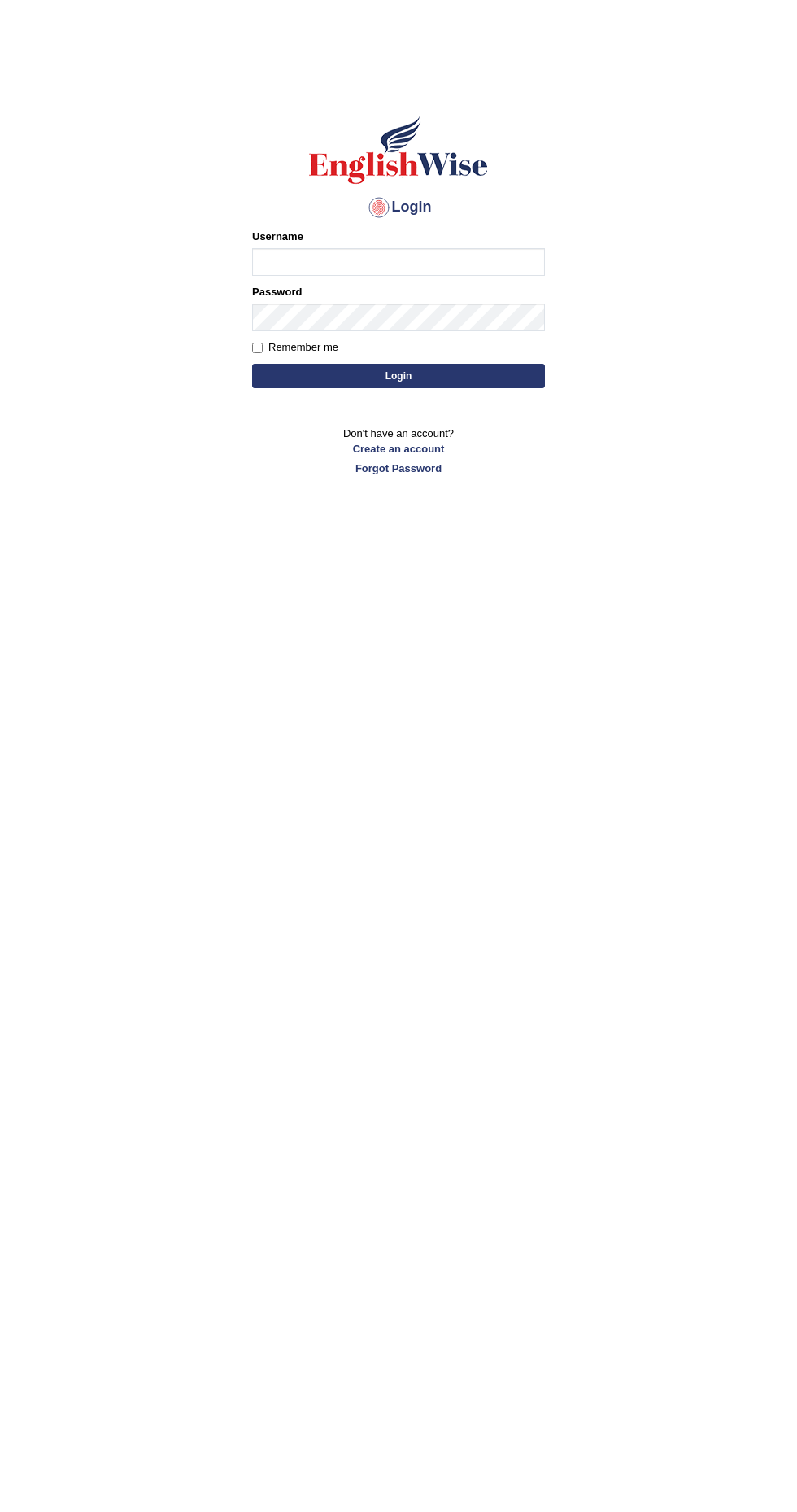 This screenshot has width=797, height=1512. Describe the element at coordinates (398, 376) in the screenshot. I see `button: Login` at that location.